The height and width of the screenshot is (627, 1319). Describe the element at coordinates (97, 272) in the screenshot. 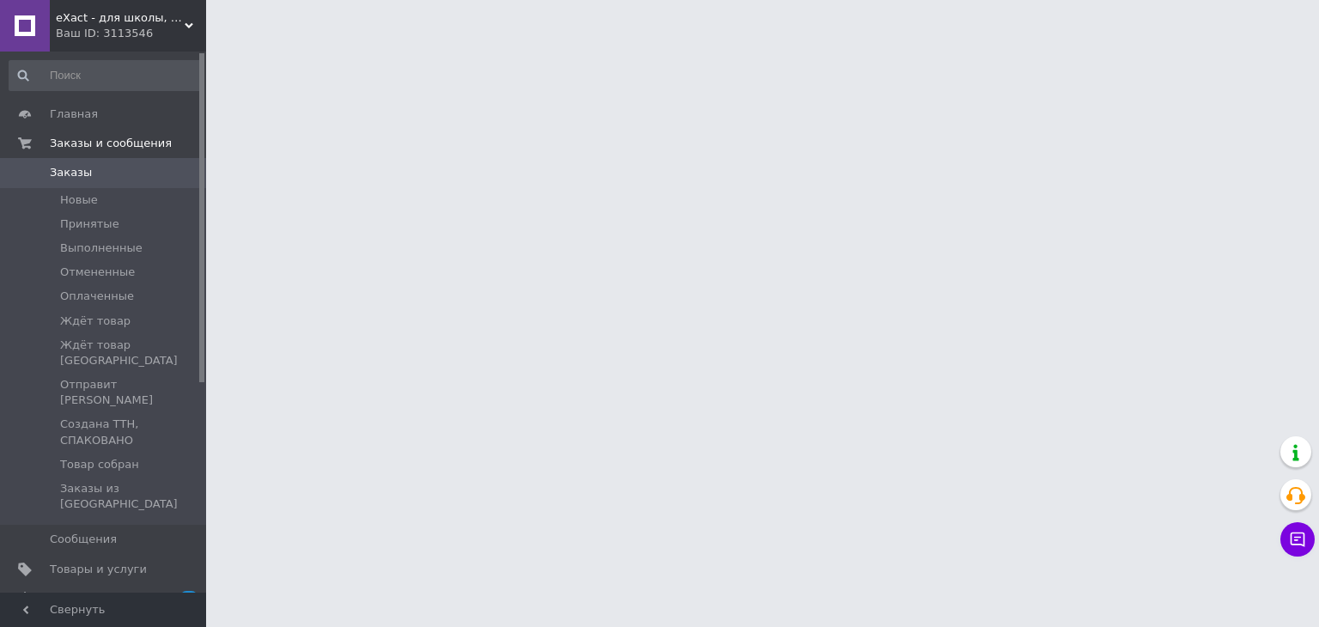

I see `span: Отмененные` at that location.